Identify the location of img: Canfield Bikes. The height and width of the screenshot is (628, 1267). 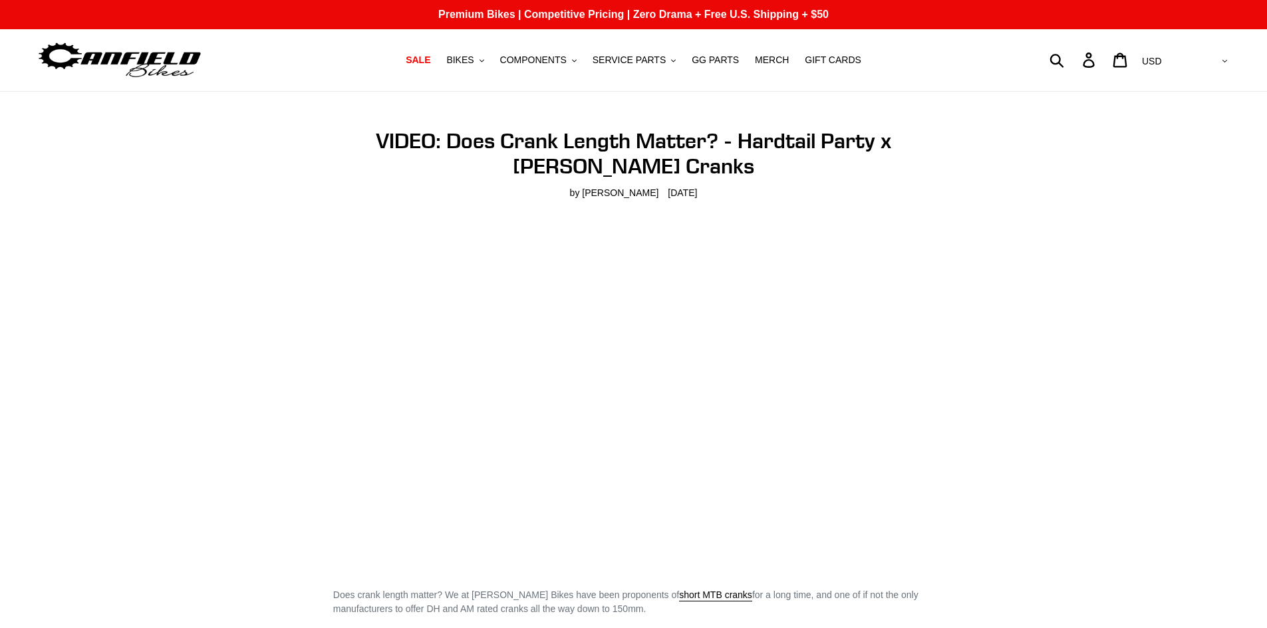
(120, 60).